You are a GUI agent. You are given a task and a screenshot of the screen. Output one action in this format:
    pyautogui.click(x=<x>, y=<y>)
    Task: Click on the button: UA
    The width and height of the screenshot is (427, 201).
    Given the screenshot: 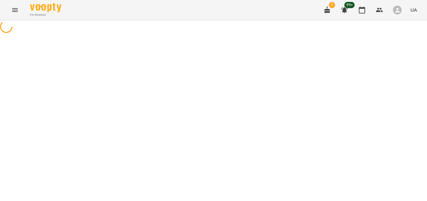 What is the action you would take?
    pyautogui.click(x=414, y=10)
    